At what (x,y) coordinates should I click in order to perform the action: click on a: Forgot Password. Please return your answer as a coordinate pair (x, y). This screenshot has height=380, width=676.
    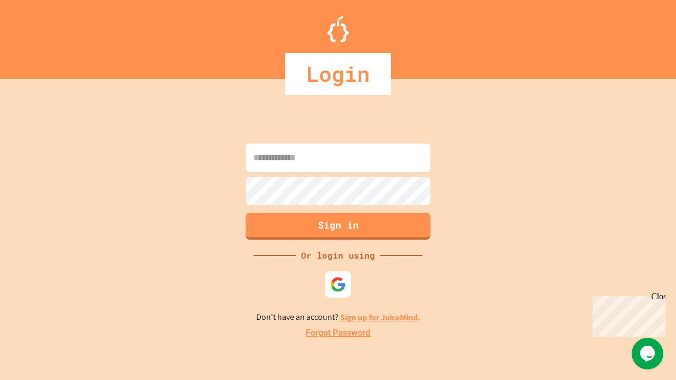
    Looking at the image, I should click on (338, 333).